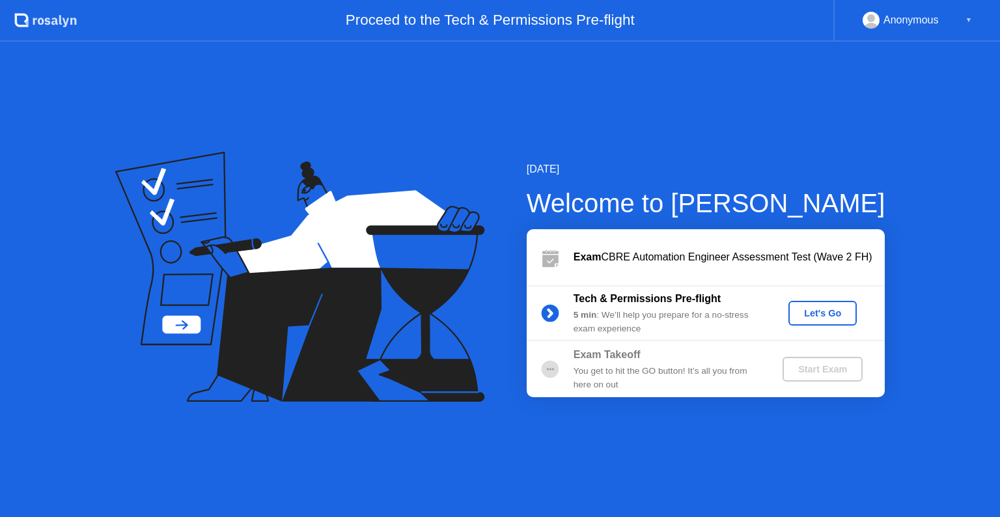 This screenshot has width=1000, height=517. I want to click on b: Exam Takeoff, so click(607, 354).